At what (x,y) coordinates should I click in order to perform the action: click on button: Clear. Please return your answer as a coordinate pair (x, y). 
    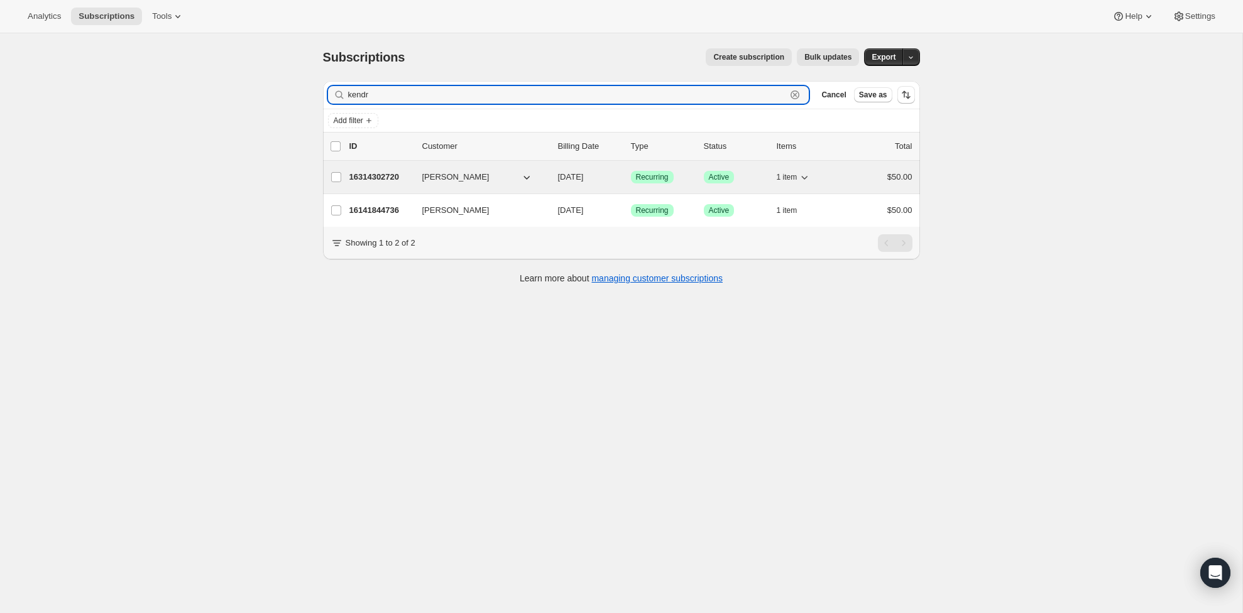
    Looking at the image, I should click on (795, 95).